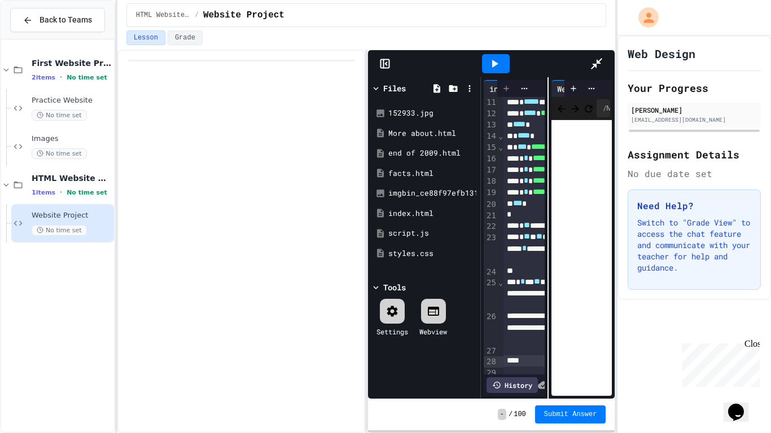 The image size is (771, 433). What do you see at coordinates (72, 63) in the screenshot?
I see `span: First Website Practice` at bounding box center [72, 63].